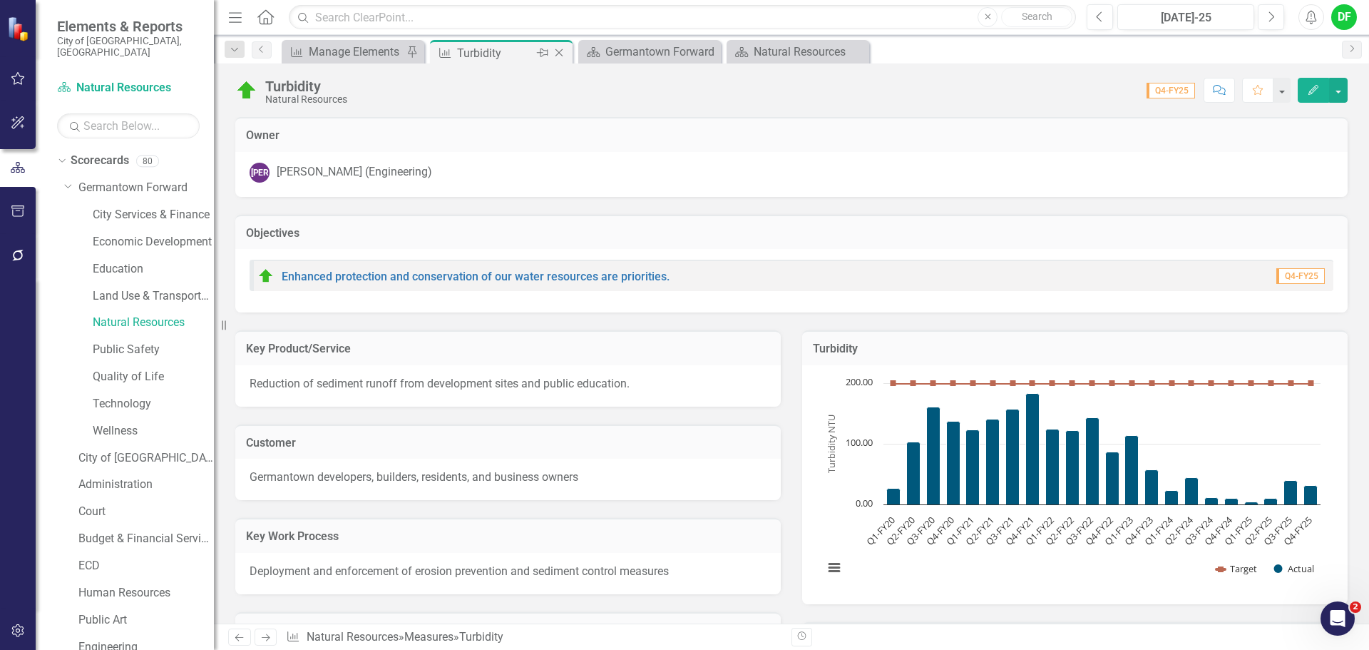 This screenshot has height=650, width=1369. What do you see at coordinates (1211, 383) in the screenshot?
I see `path: Q3-FY24, 200. Target.` at bounding box center [1211, 383].